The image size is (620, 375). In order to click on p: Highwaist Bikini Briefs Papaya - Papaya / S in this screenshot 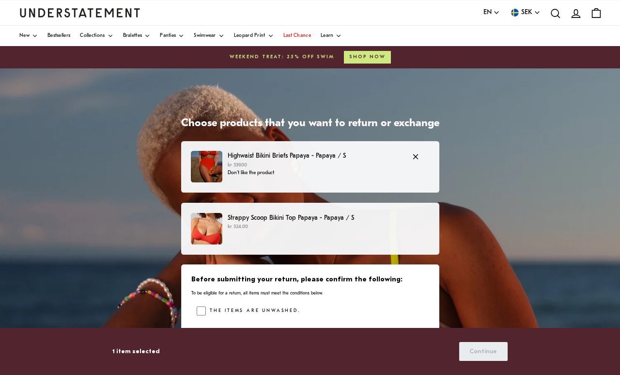, I will do `click(315, 156)`.